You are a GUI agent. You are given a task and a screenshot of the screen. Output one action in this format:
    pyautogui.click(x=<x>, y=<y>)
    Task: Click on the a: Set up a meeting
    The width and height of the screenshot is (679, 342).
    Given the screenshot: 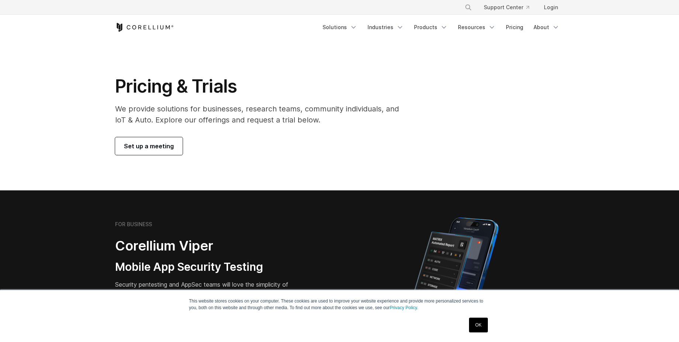 What is the action you would take?
    pyautogui.click(x=149, y=146)
    